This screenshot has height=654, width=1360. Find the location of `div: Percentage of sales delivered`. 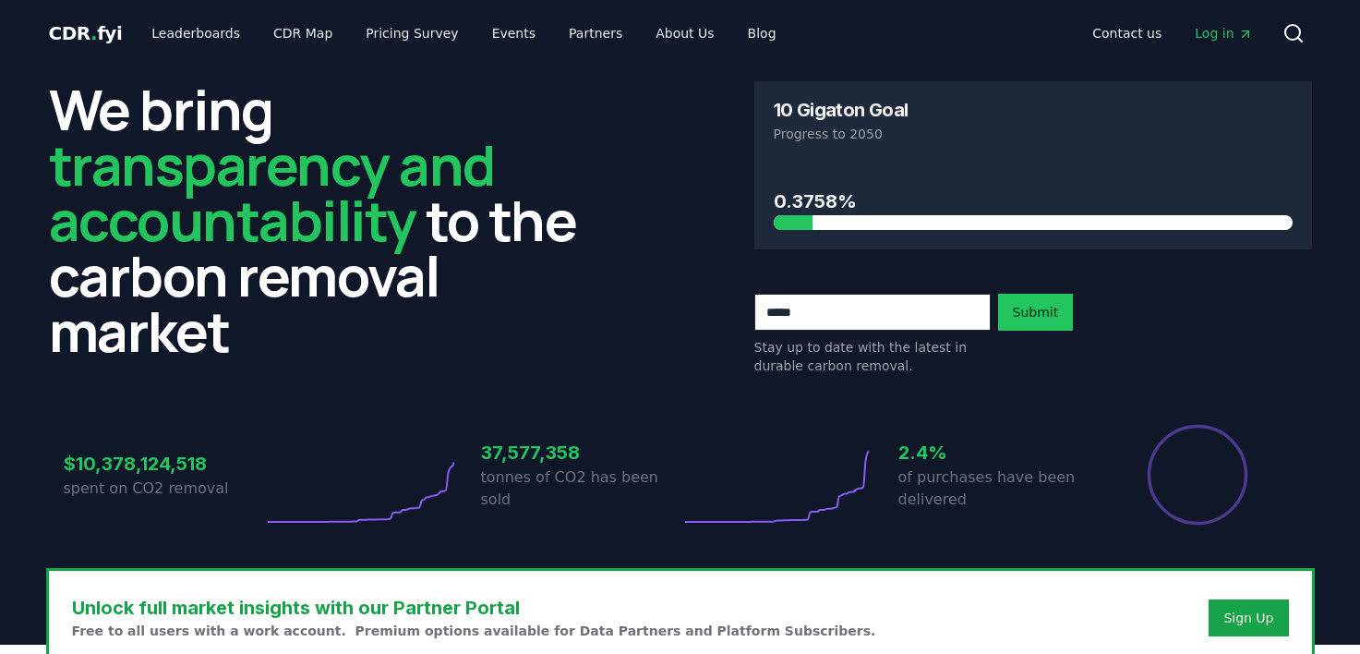

div: Percentage of sales delivered is located at coordinates (1198, 475).